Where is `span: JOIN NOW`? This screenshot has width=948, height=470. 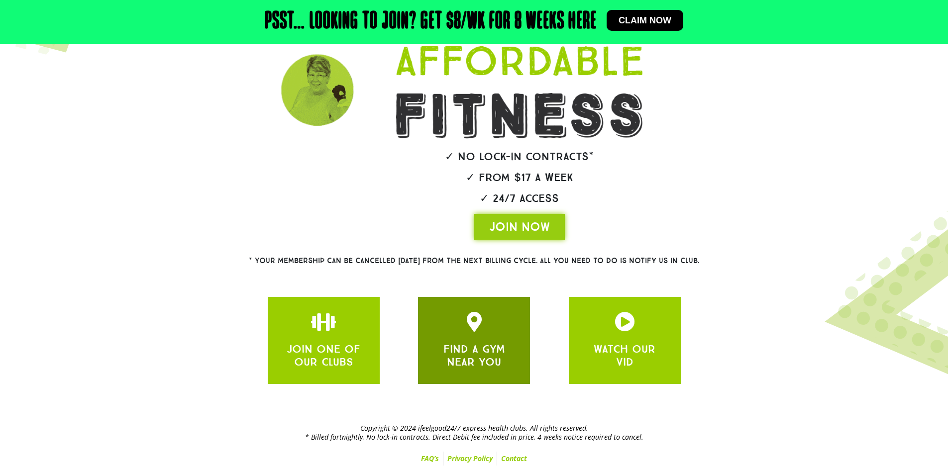 span: JOIN NOW is located at coordinates (520, 227).